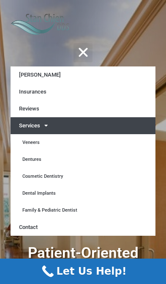 The width and height of the screenshot is (166, 284). I want to click on div: Menu Toggle, so click(83, 52).